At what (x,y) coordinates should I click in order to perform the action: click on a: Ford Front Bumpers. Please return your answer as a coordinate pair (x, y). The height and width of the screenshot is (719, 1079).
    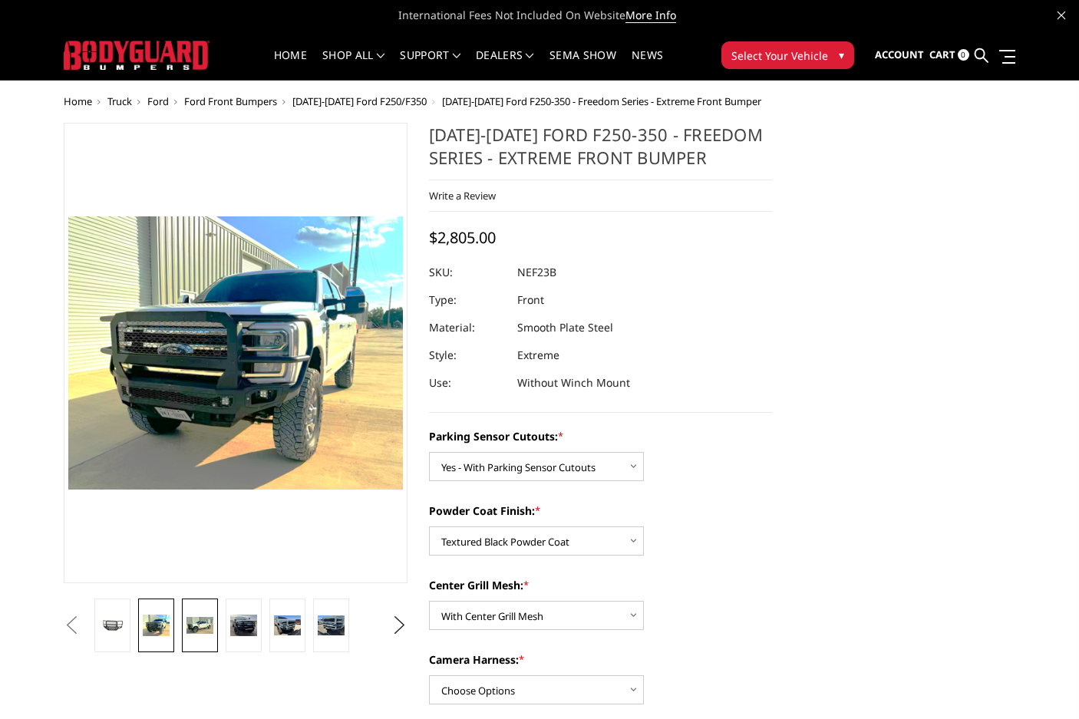
    Looking at the image, I should click on (230, 101).